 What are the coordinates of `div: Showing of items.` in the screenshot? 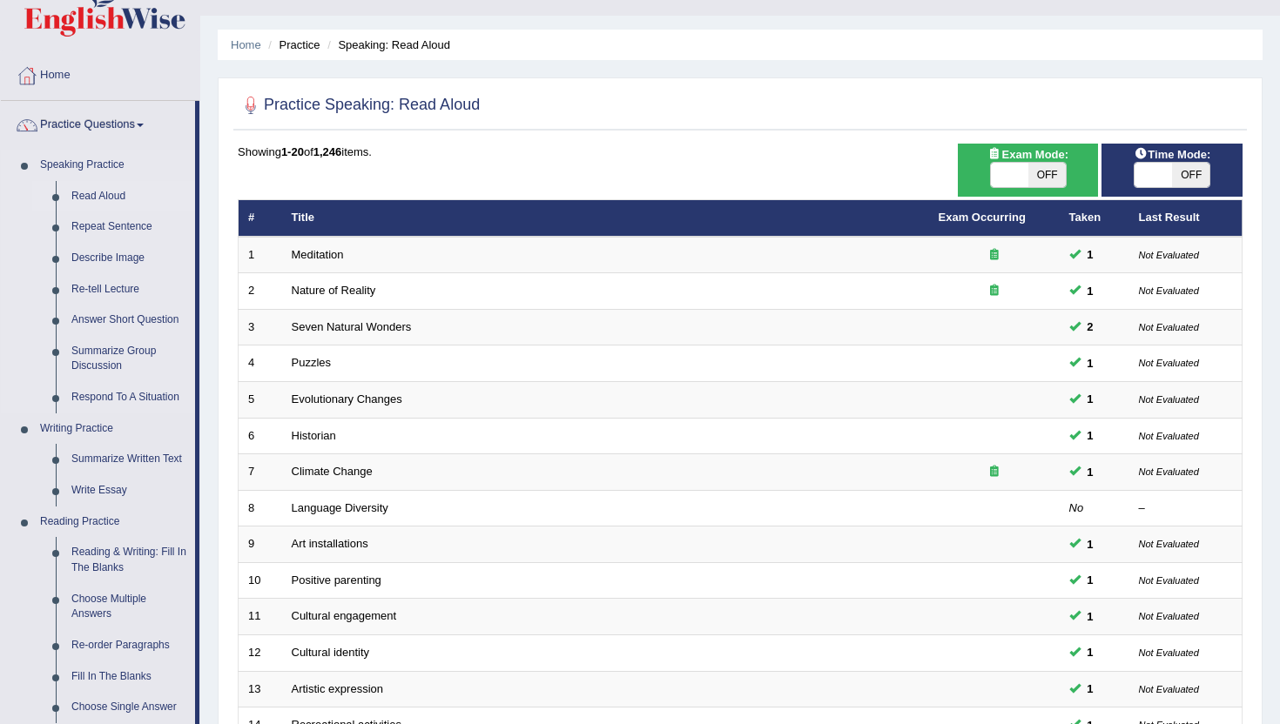 It's located at (740, 151).